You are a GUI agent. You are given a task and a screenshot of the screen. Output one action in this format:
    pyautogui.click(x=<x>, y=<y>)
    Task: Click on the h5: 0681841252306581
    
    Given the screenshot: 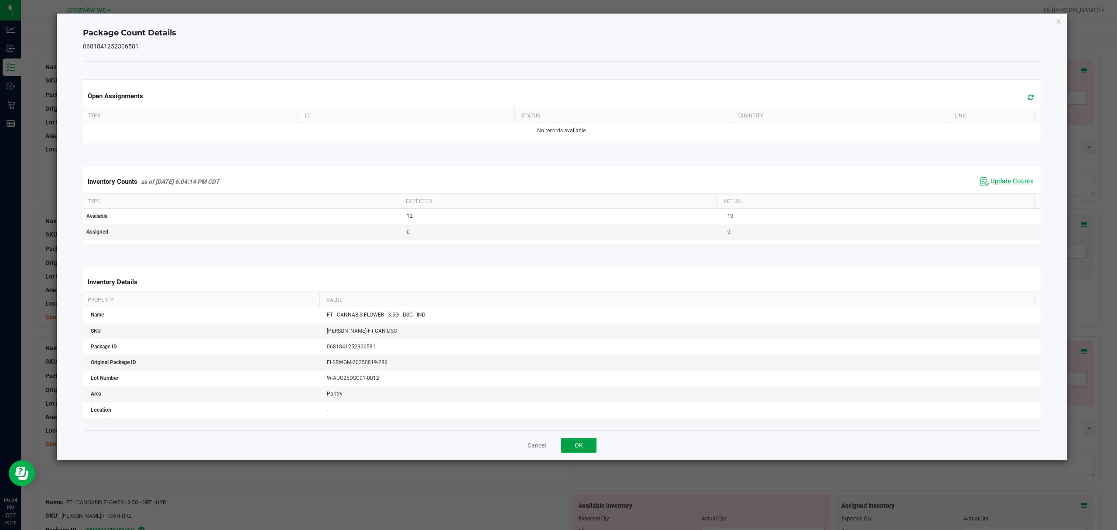 What is the action you would take?
    pyautogui.click(x=562, y=46)
    